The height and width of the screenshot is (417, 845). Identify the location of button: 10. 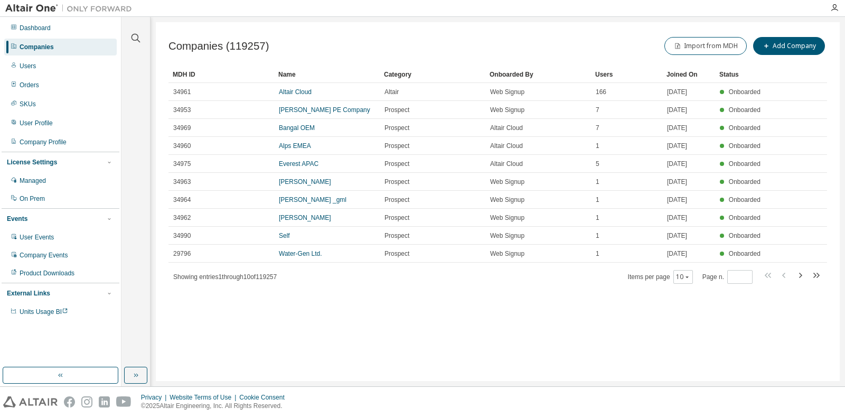
(683, 277).